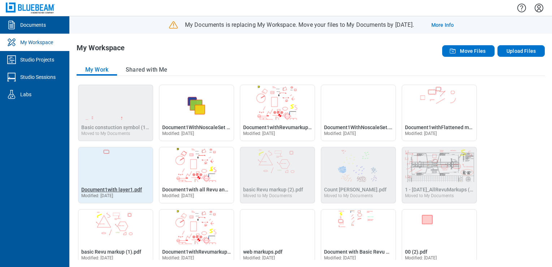 The width and height of the screenshot is (552, 267). Describe the element at coordinates (439, 237) in the screenshot. I see `div: Open 00 (2).pdf in Editor` at that location.